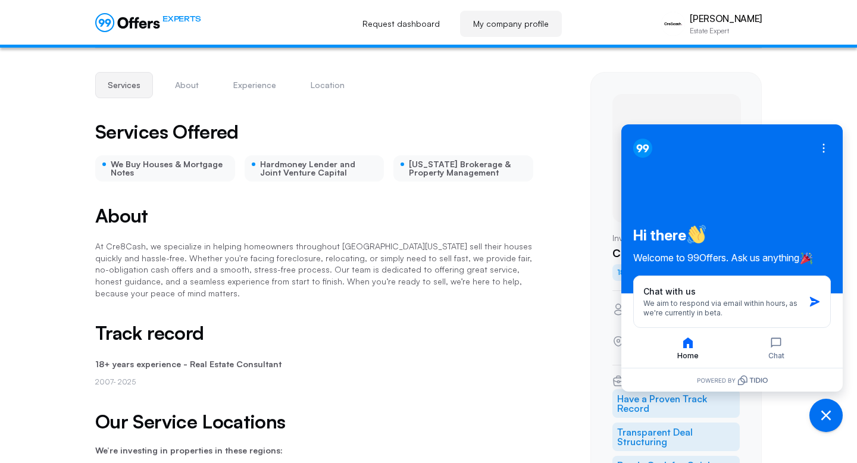 Image resolution: width=857 pixels, height=463 pixels. Describe the element at coordinates (511, 24) in the screenshot. I see `a: My company profile` at that location.